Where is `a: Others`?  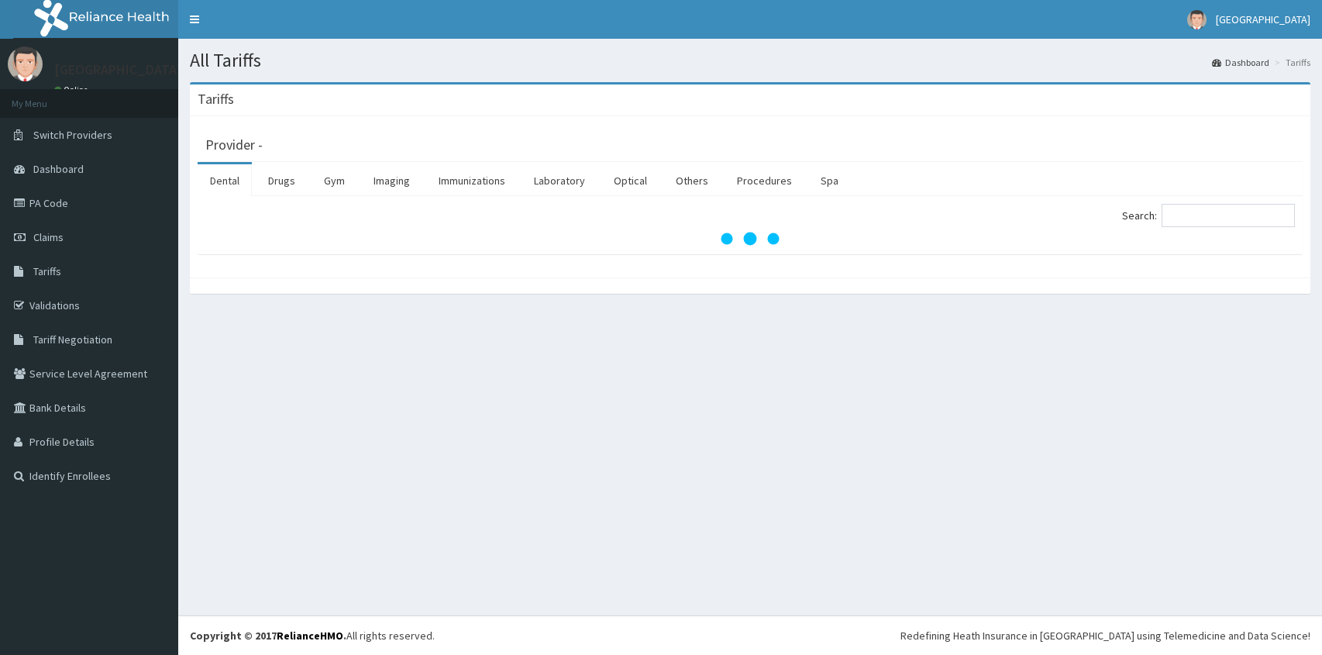
a: Others is located at coordinates (692, 181).